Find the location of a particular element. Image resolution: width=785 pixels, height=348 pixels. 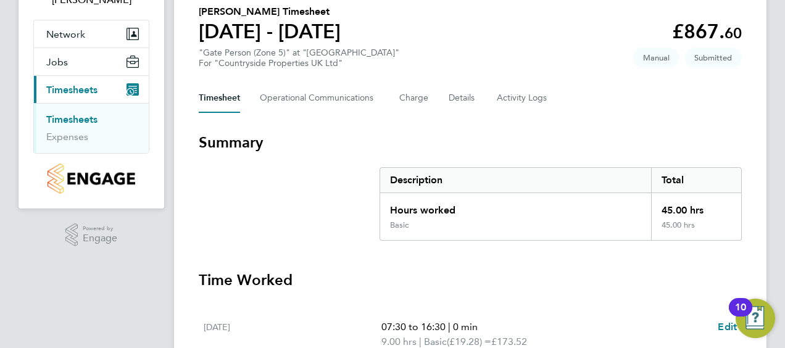

button: Timesheets is located at coordinates (91, 90).